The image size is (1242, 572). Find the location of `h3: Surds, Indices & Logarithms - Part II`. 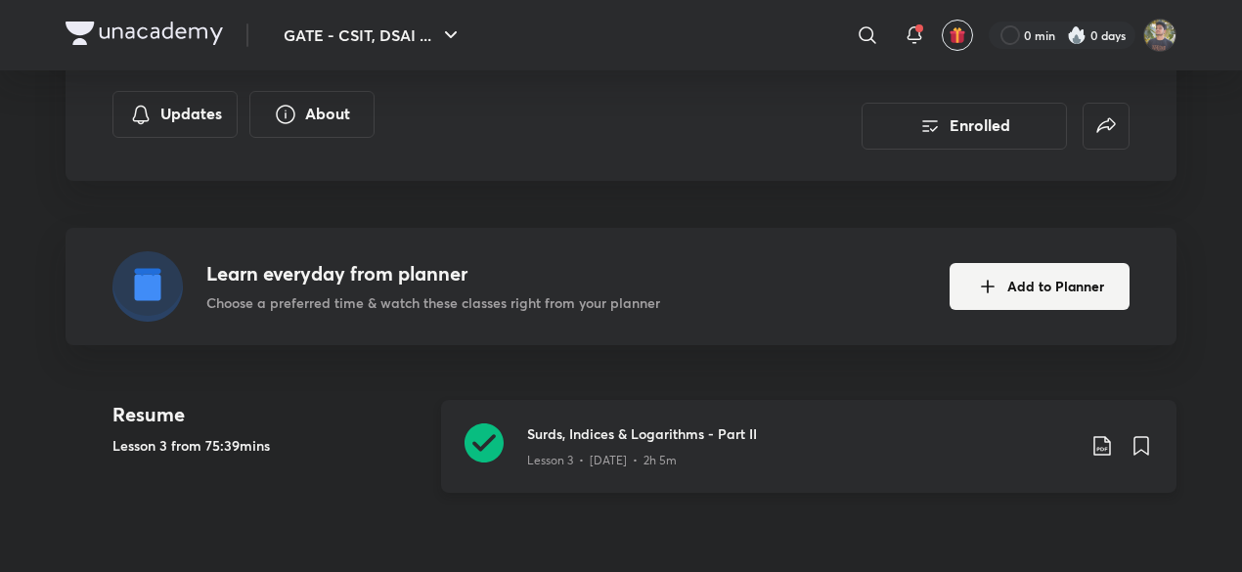

h3: Surds, Indices & Logarithms - Part II is located at coordinates (801, 433).